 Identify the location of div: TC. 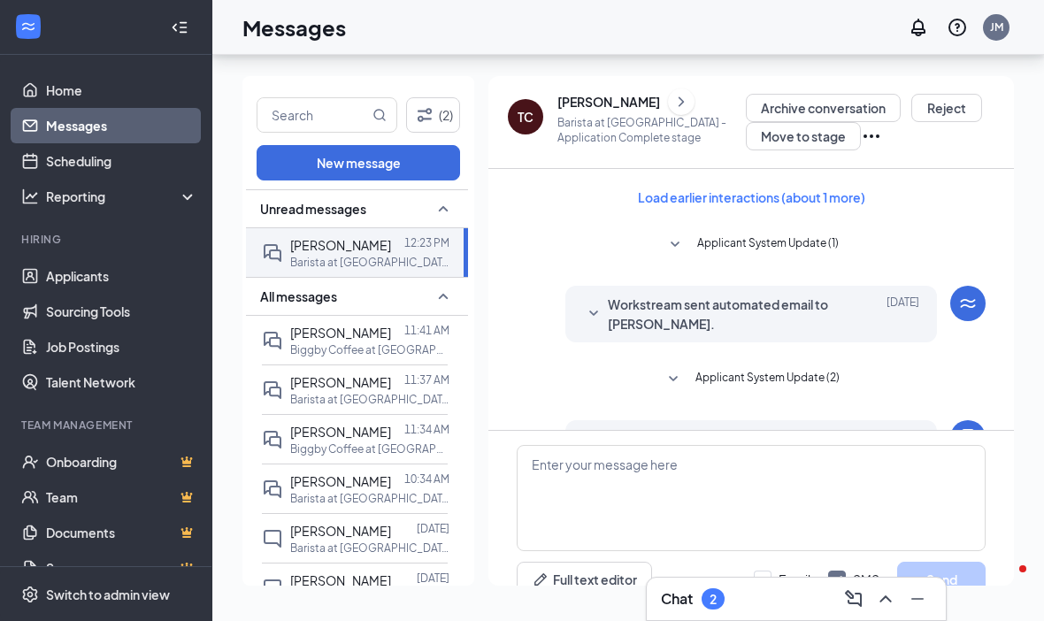
(526, 117).